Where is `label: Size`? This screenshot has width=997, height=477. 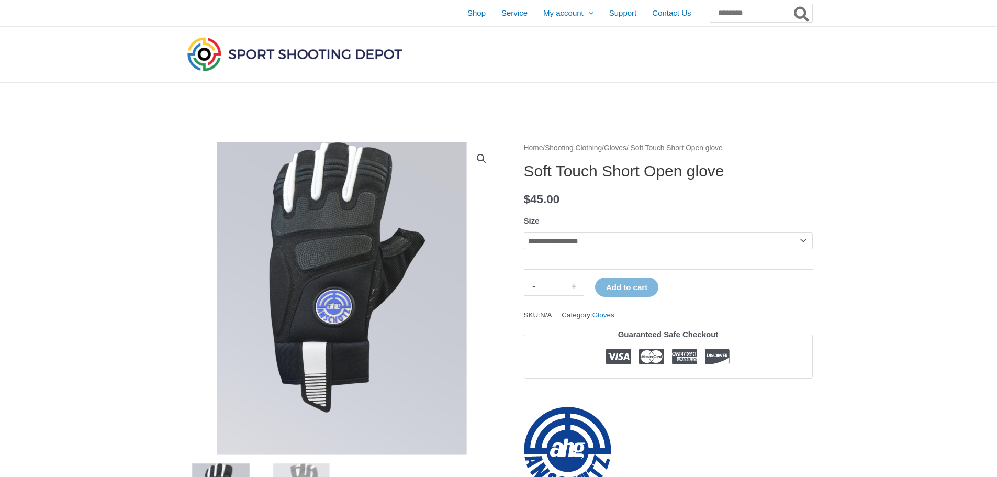 label: Size is located at coordinates (532, 220).